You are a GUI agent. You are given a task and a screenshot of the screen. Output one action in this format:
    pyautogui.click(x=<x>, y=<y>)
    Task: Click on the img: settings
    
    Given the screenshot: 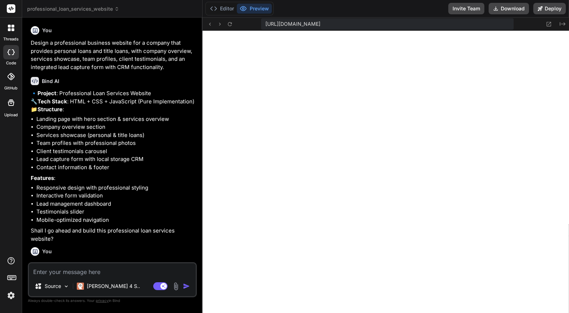 What is the action you would take?
    pyautogui.click(x=11, y=295)
    